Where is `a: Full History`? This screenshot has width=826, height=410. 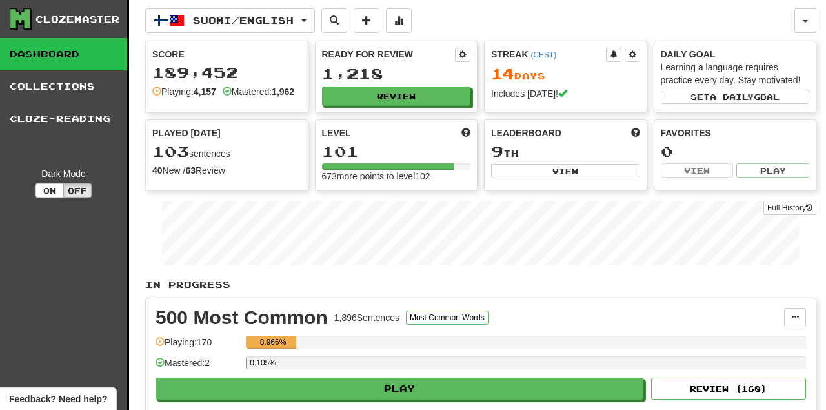
a: Full History is located at coordinates (790, 208).